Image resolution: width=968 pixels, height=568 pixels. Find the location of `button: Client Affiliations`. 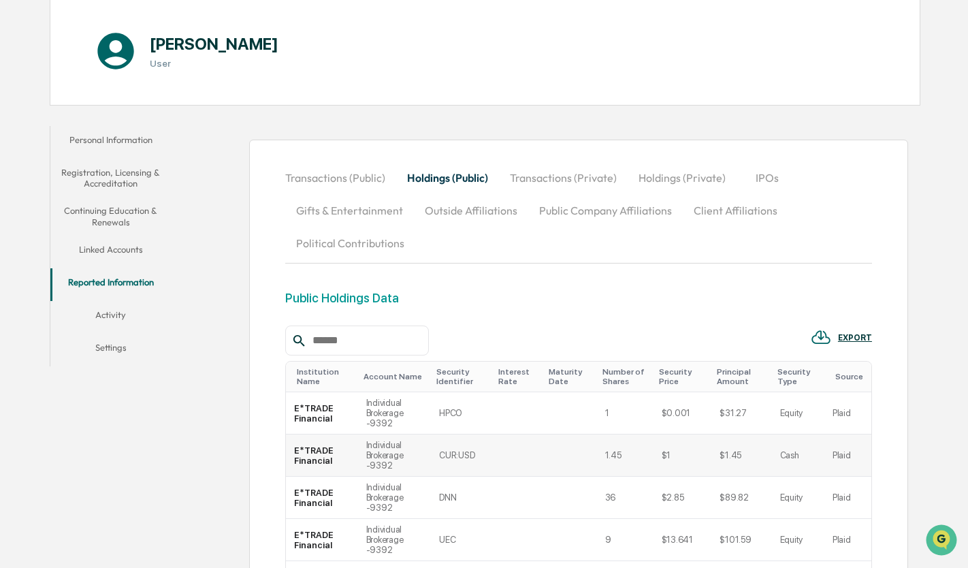

button: Client Affiliations is located at coordinates (735, 210).